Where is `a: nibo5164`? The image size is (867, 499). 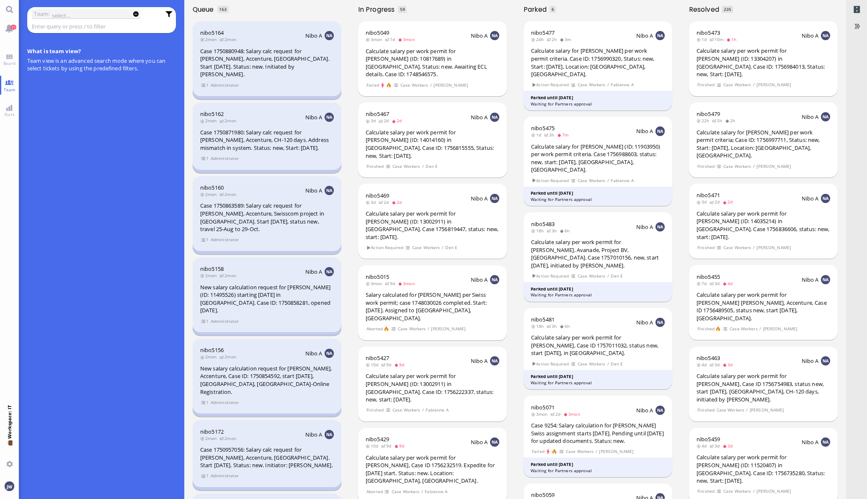
a: nibo5164 is located at coordinates (212, 33).